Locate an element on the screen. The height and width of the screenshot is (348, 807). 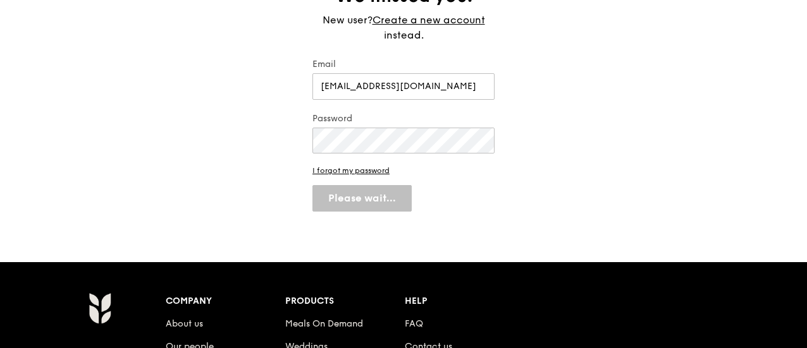
div: Company is located at coordinates (225, 302).